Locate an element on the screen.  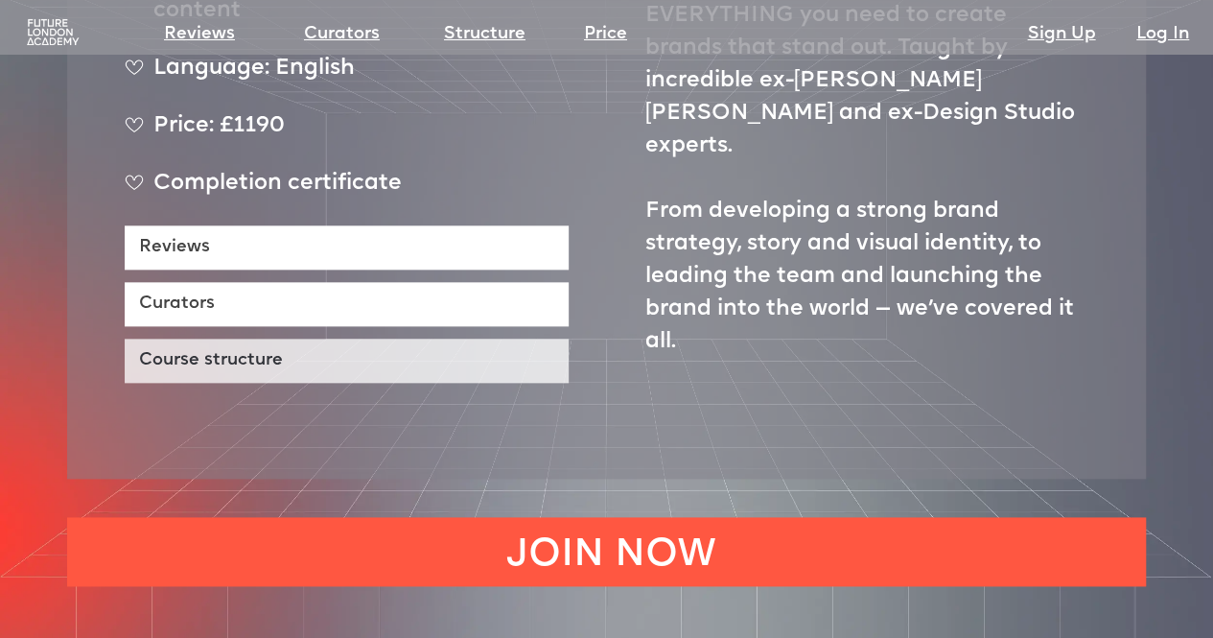
a: Course structure is located at coordinates (346, 361).